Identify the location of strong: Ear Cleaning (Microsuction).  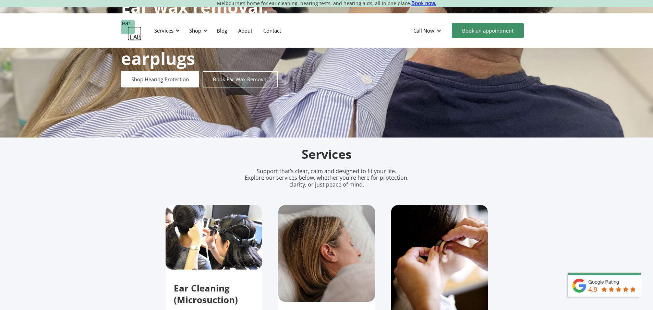
(206, 294).